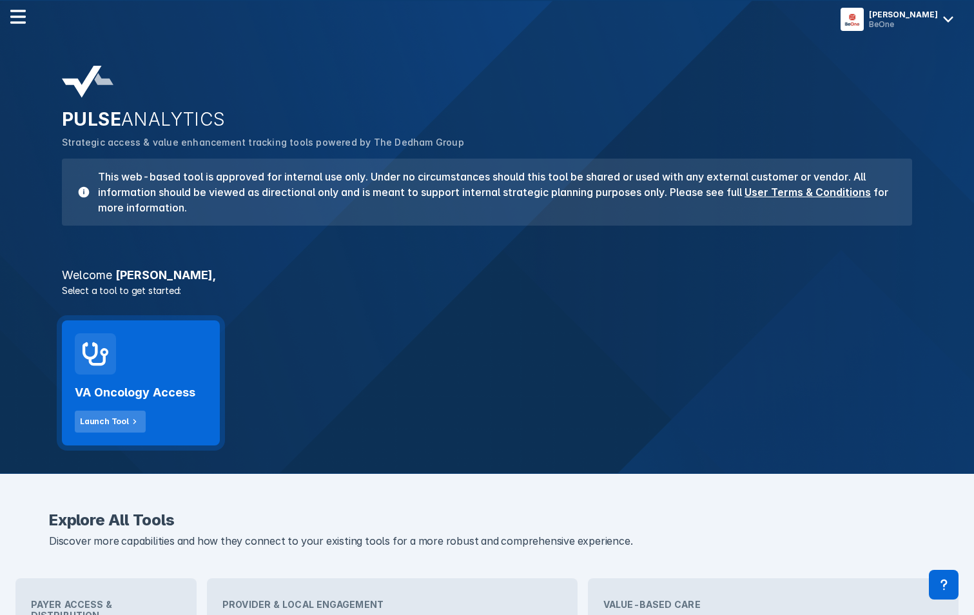 The image size is (974, 615). I want to click on h2: VA Oncology Access, so click(135, 393).